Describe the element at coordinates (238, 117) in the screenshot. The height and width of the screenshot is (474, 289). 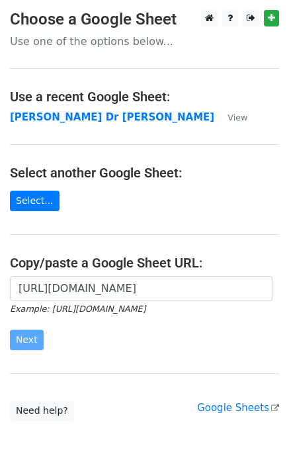
I see `small: View` at that location.